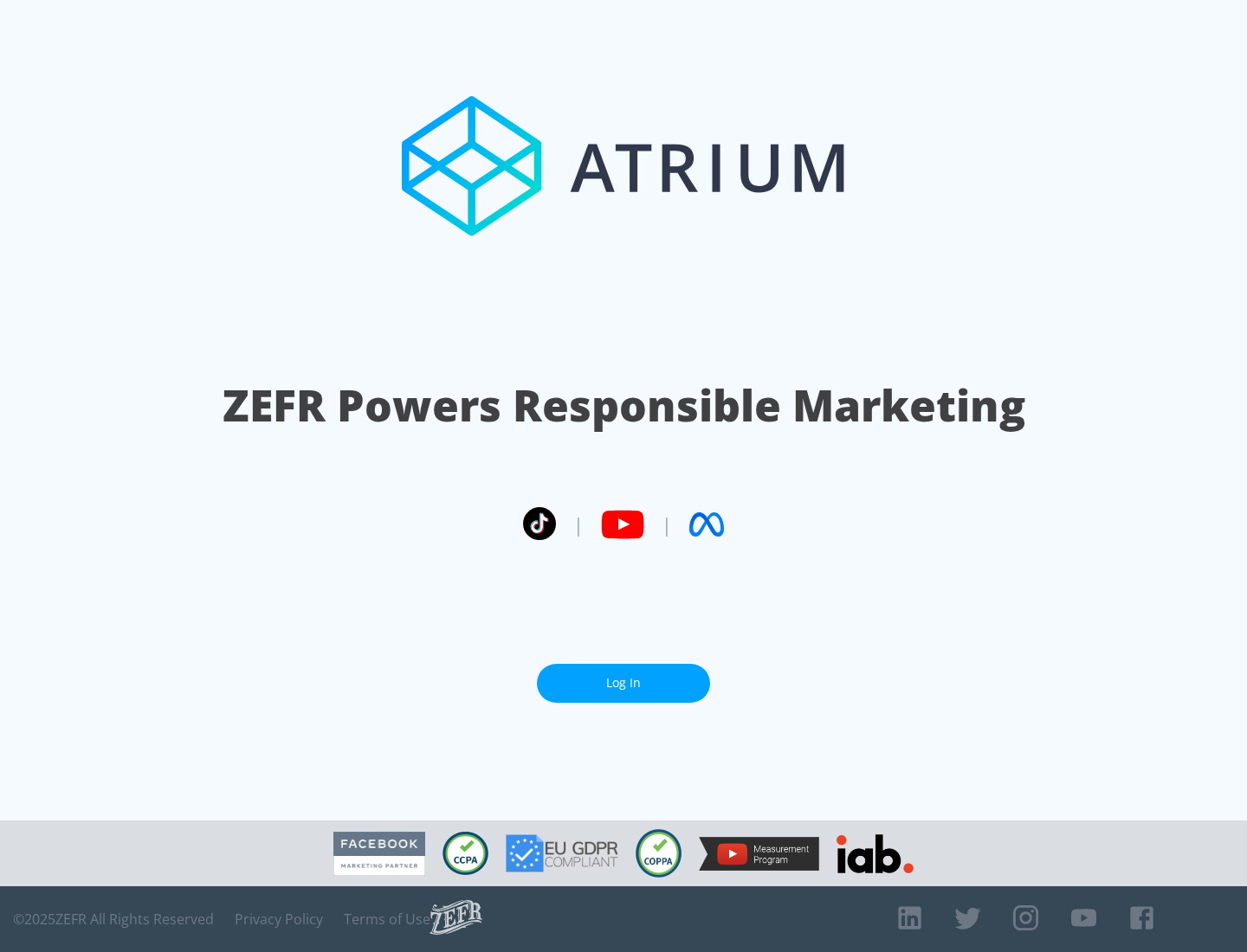 The image size is (1247, 952). I want to click on h1: ZEFR Powers Responsible Marketing, so click(624, 405).